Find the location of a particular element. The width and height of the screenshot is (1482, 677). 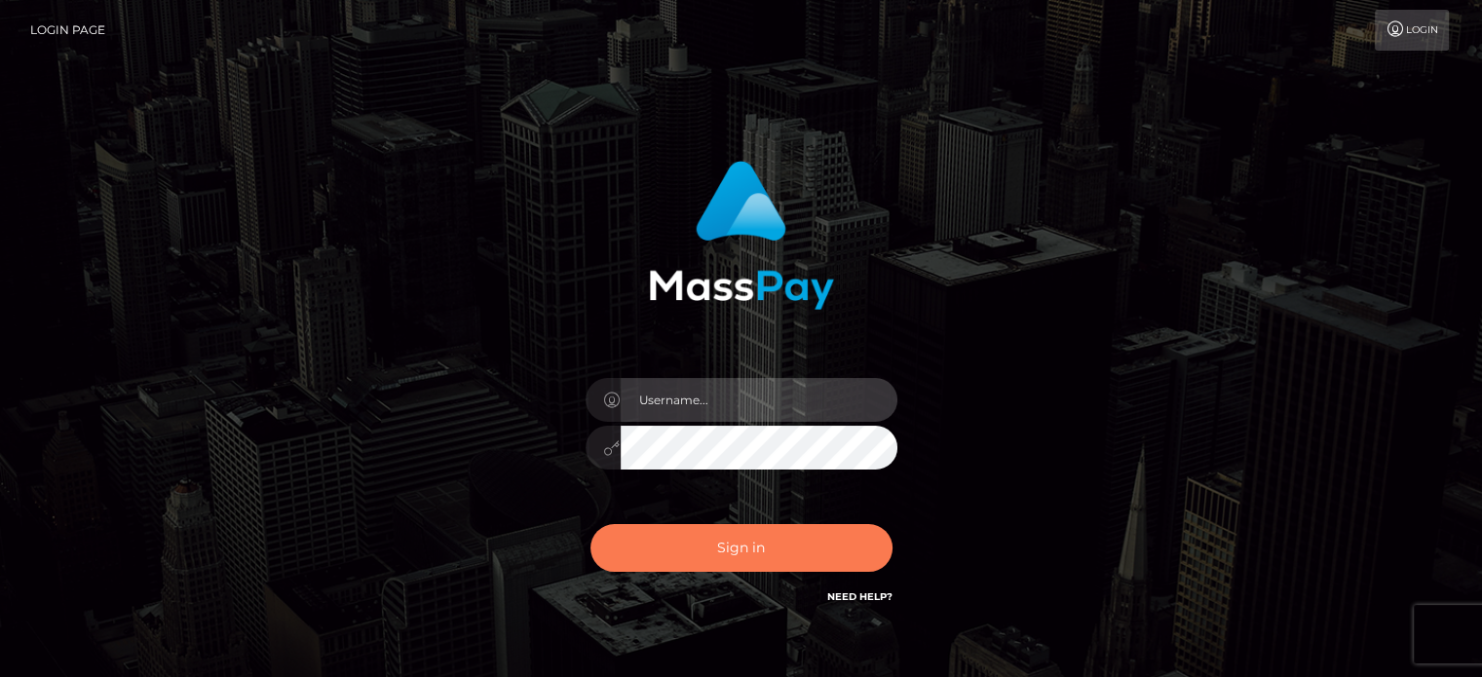

a: Login is located at coordinates (1412, 30).